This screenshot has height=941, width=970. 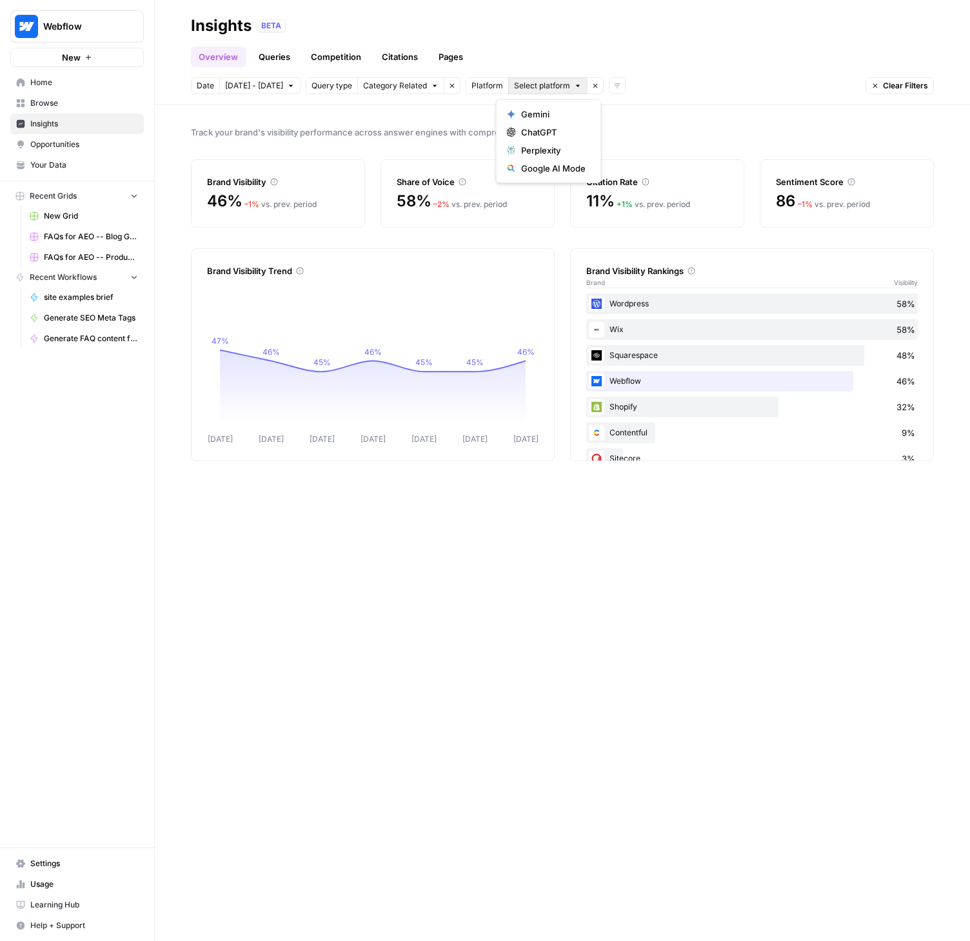 I want to click on a: Home, so click(x=77, y=83).